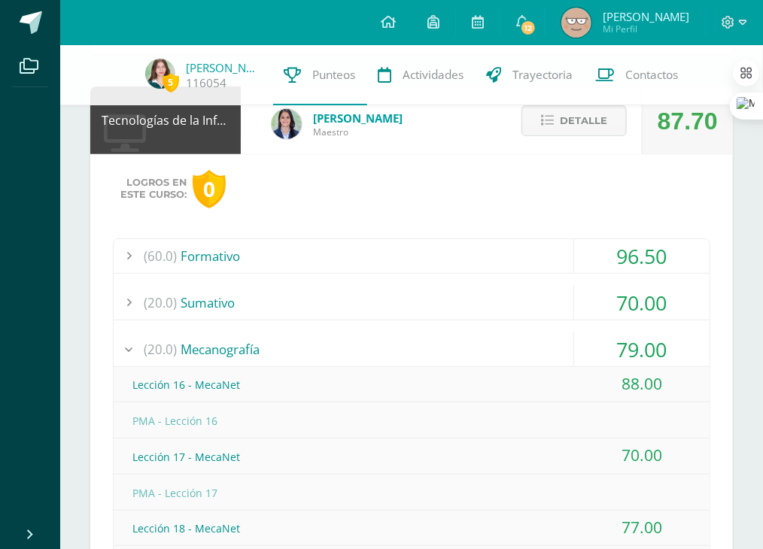 This screenshot has width=763, height=549. What do you see at coordinates (207, 83) in the screenshot?
I see `a: 116054` at bounding box center [207, 83].